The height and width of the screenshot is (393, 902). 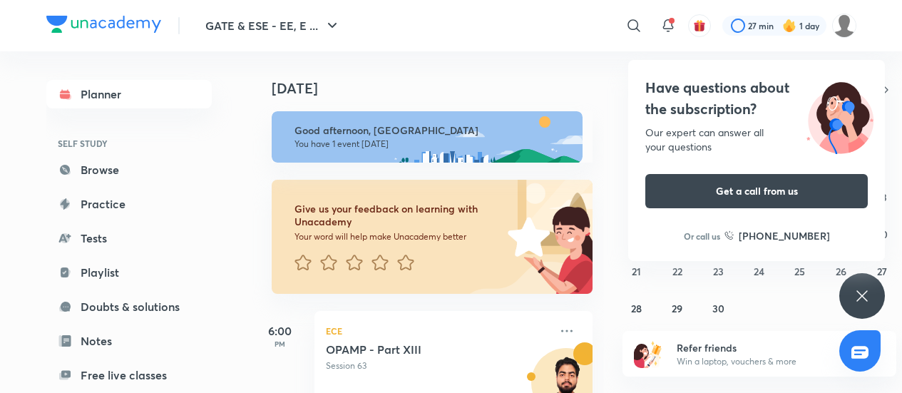 What do you see at coordinates (399, 237) in the screenshot?
I see `p: Your word will help make Unacademy better` at bounding box center [399, 237].